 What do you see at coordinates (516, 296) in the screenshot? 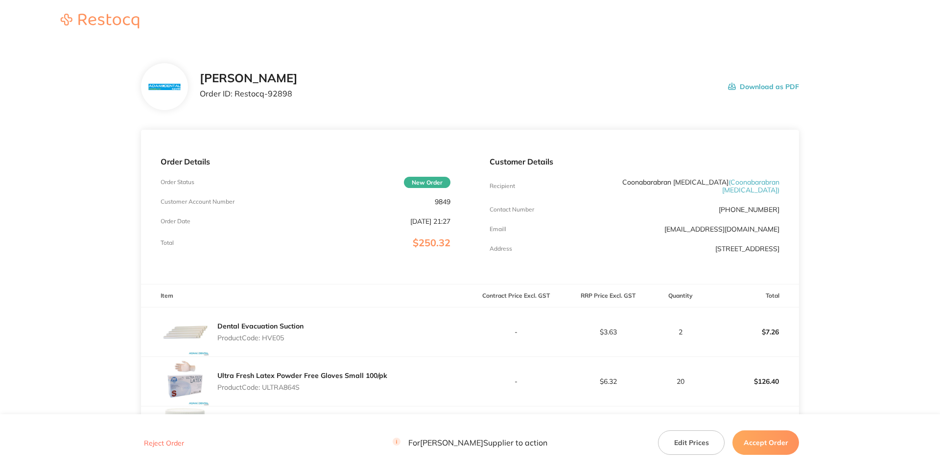
I see `th: Contract Price Excl. GST` at bounding box center [516, 296].